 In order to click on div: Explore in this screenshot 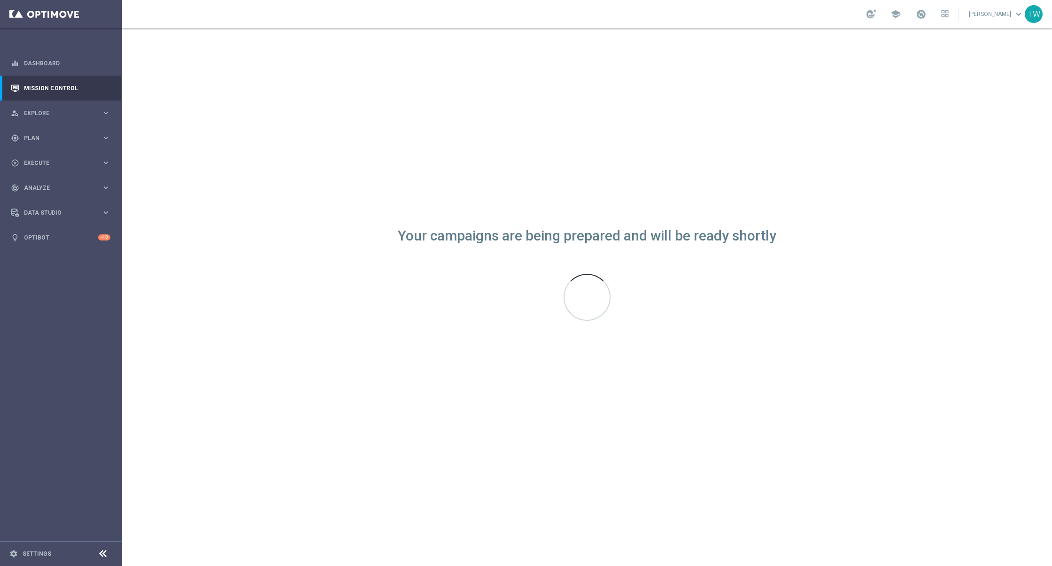, I will do `click(56, 113)`.